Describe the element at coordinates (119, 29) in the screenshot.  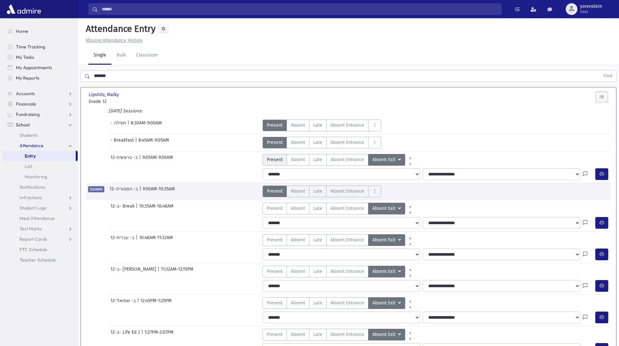
I see `h5: Attendance Entry` at that location.